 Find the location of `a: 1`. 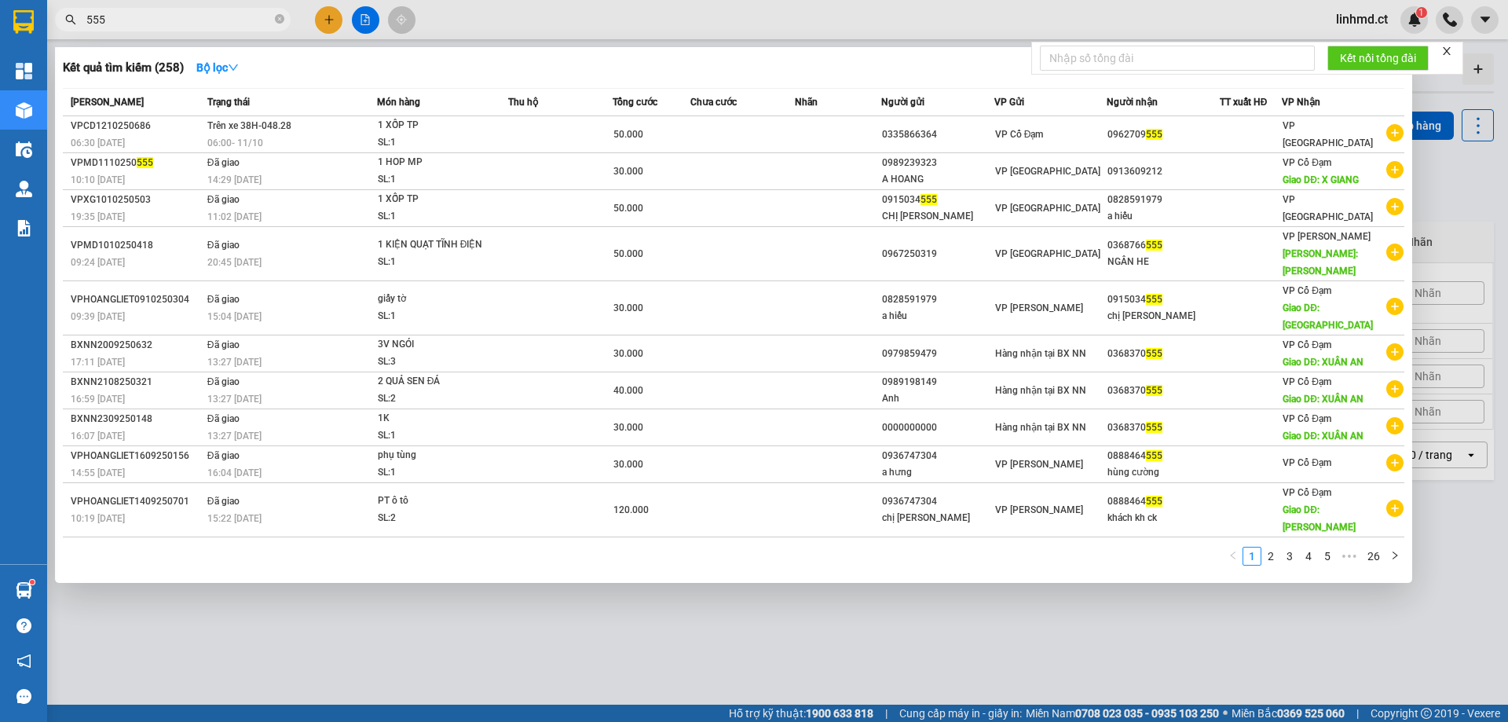

a: 1 is located at coordinates (1252, 556).